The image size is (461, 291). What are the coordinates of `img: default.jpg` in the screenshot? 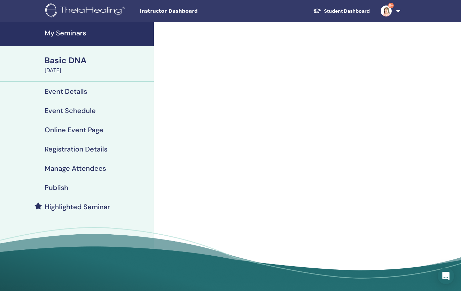 It's located at (387, 11).